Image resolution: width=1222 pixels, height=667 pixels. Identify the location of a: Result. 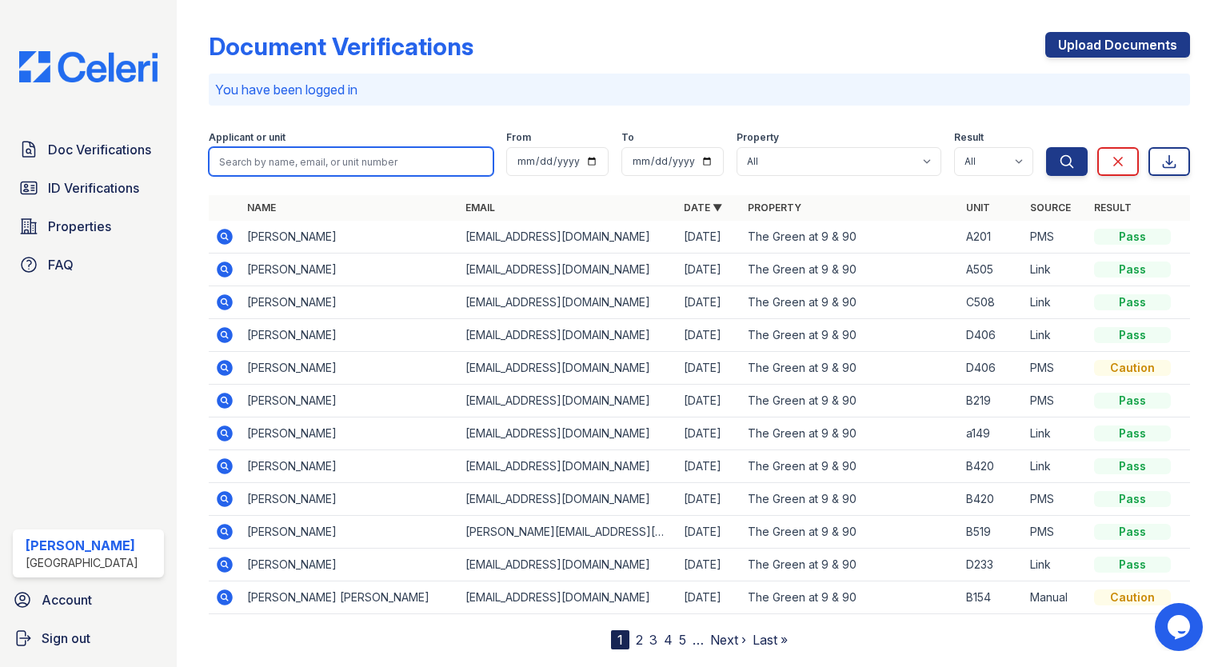
(1112, 207).